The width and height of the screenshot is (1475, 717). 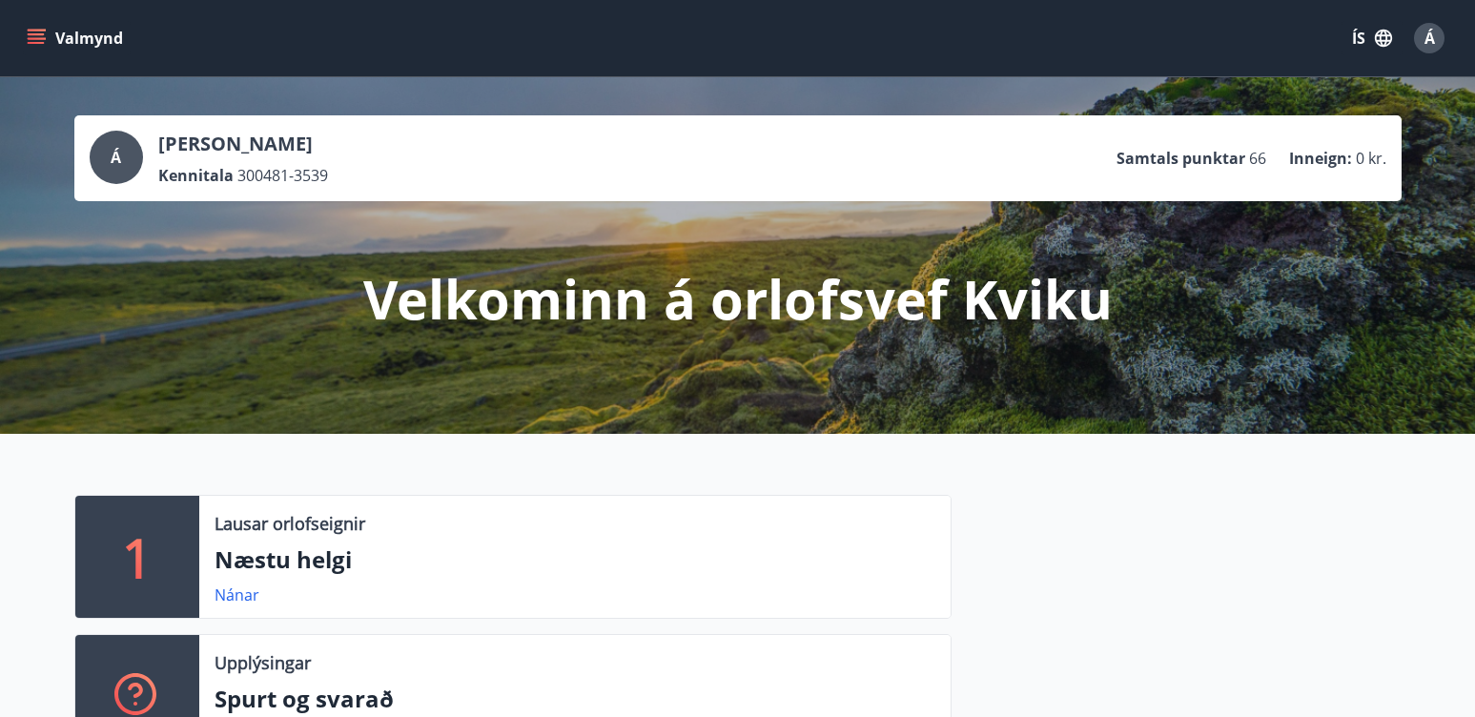 What do you see at coordinates (1321, 158) in the screenshot?
I see `p: Inneign :` at bounding box center [1321, 158].